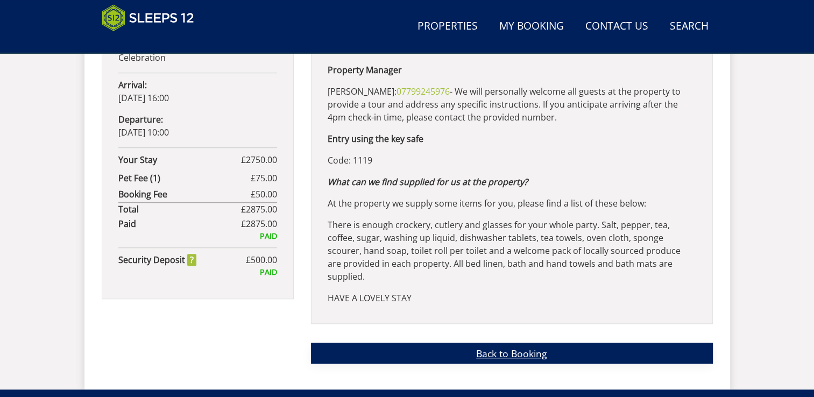  I want to click on p: There is enough crockery, cutlery and glasses for your whole party. Salt, pepper, tea, coffee, su..., so click(512, 251).